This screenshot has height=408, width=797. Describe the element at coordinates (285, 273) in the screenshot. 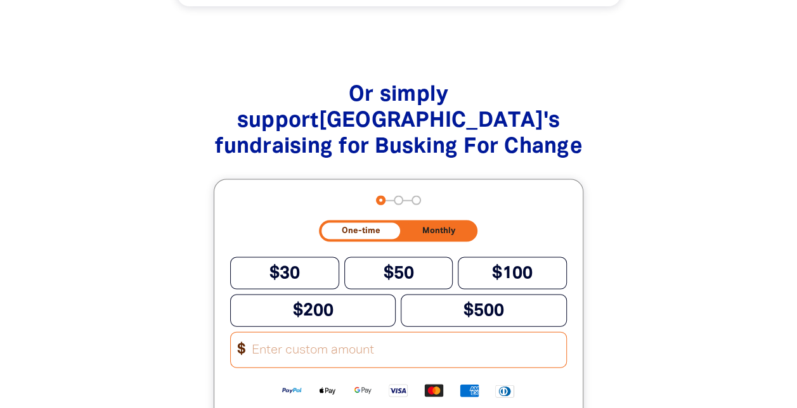

I see `span: $30` at that location.